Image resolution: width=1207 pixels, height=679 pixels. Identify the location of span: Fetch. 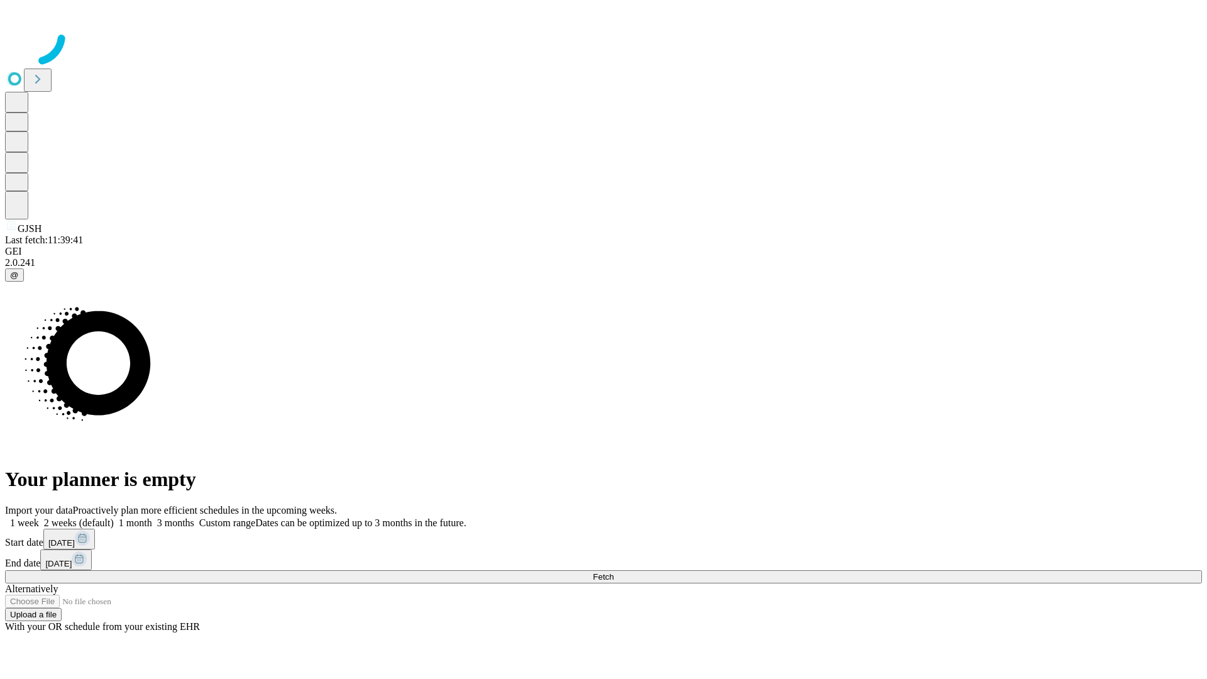
(603, 577).